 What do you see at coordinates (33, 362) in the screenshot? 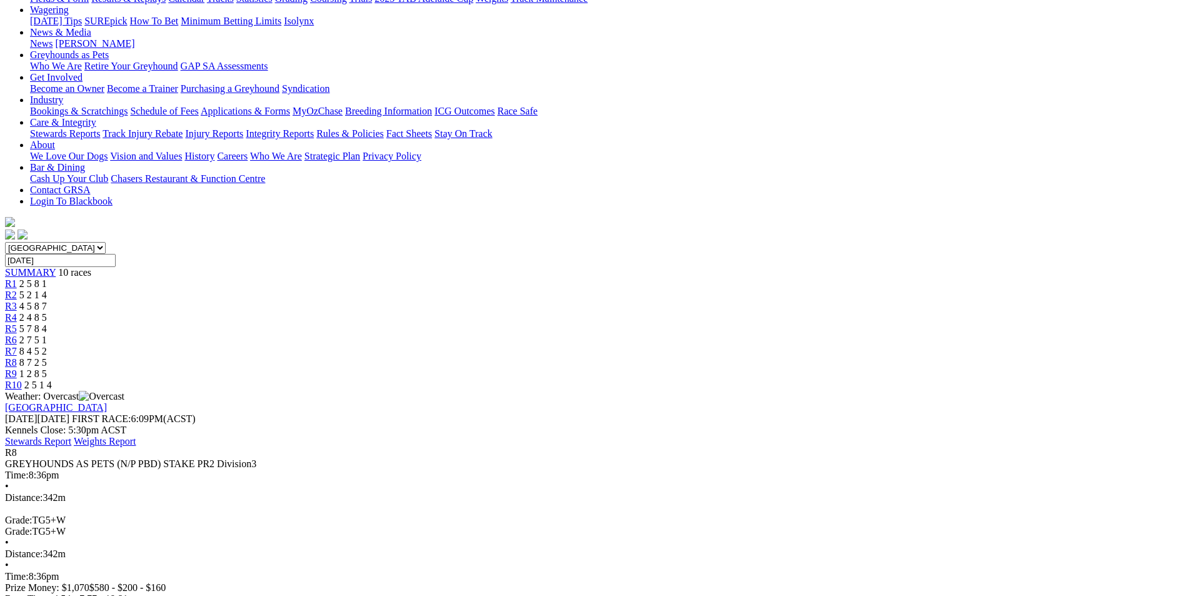
I see `span: 8 7 2 5` at bounding box center [33, 362].